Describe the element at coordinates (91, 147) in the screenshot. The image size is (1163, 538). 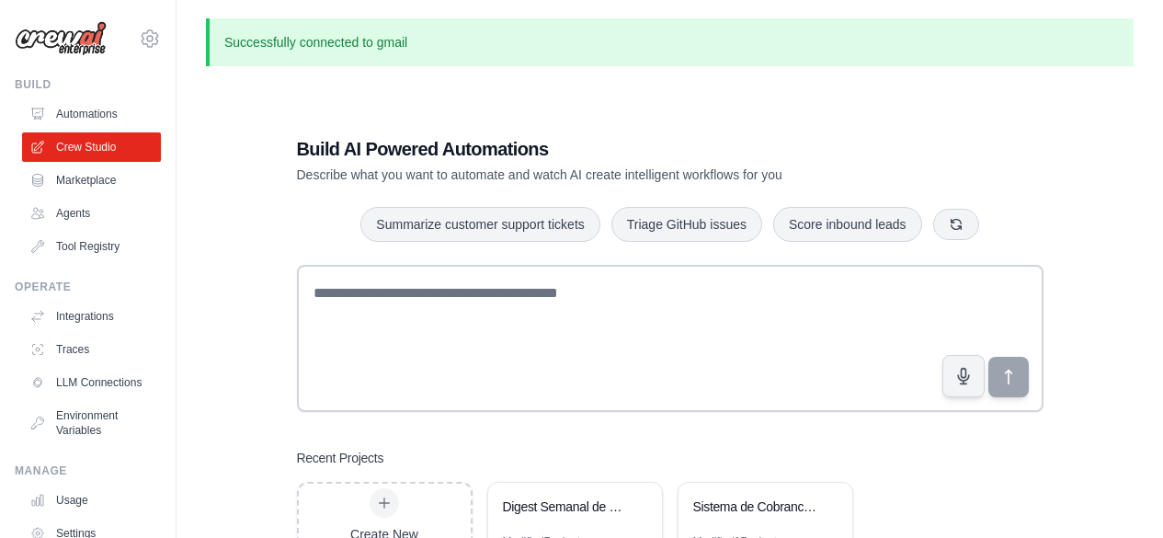
I see `a: Crew Studio` at that location.